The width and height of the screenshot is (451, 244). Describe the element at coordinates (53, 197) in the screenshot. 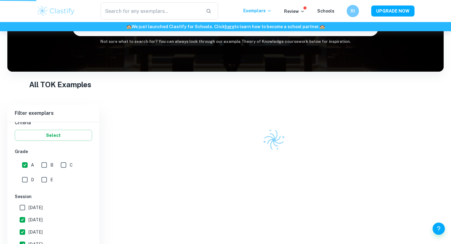

I see `h6: Session` at that location.